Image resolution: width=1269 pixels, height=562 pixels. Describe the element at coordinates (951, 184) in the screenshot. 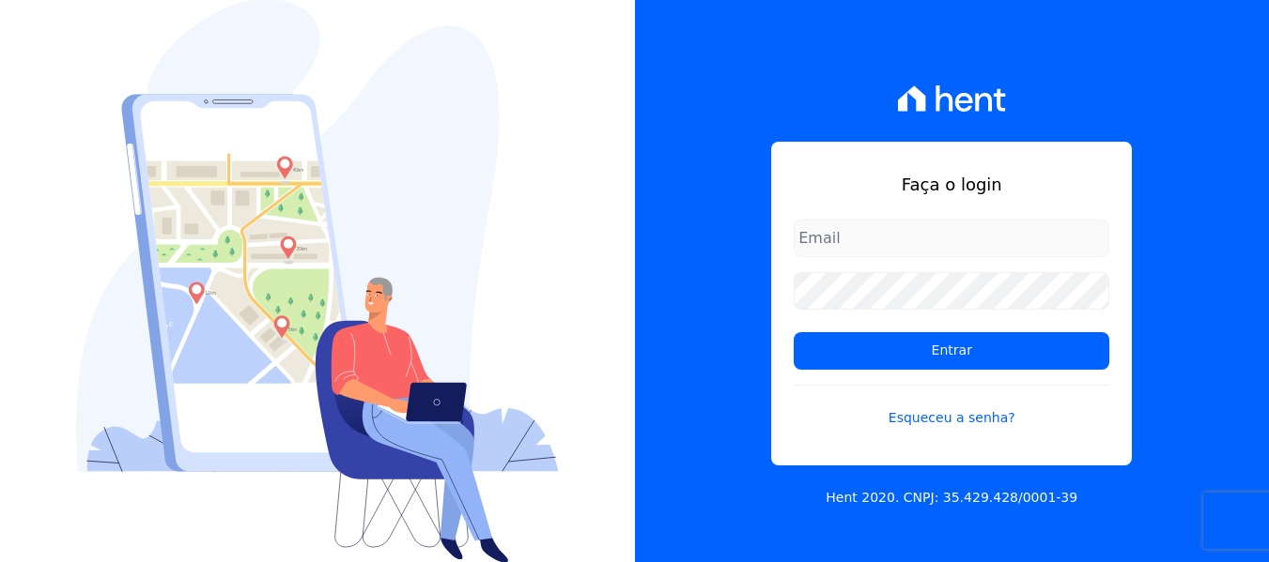

I see `h1: Faça o login` at that location.